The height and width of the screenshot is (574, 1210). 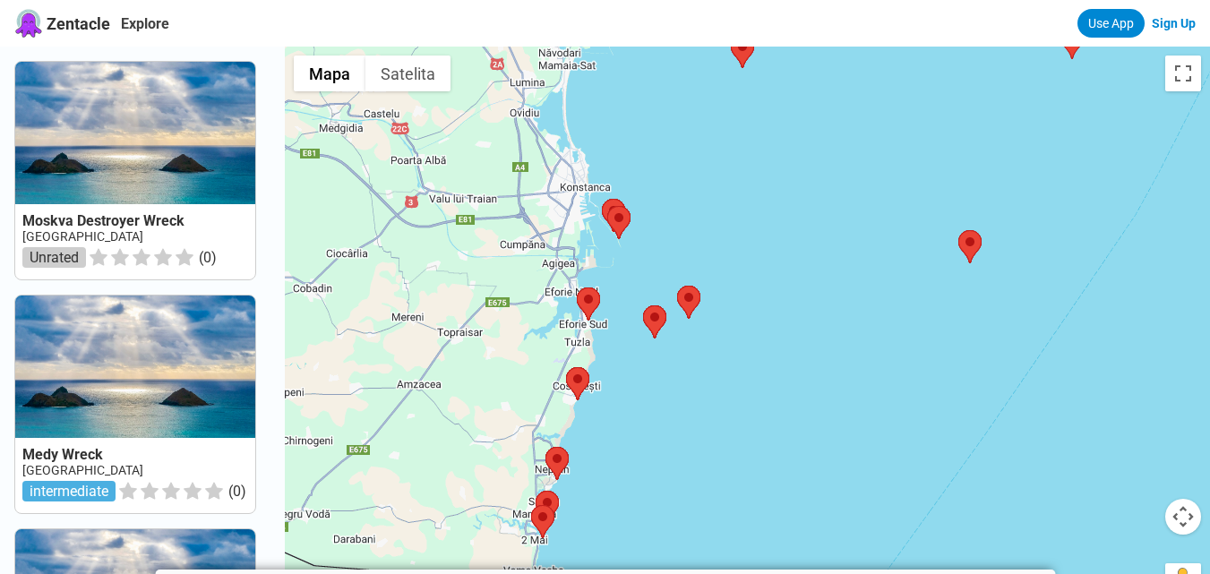 What do you see at coordinates (1183, 517) in the screenshot?
I see `button: Sterowanie kamerą na mapie` at bounding box center [1183, 517].